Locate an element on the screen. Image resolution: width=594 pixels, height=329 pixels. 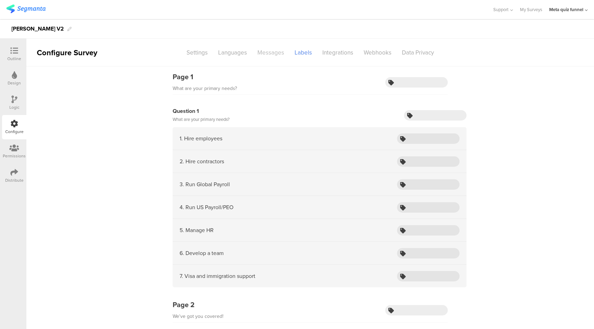
img: segmanta logo is located at coordinates (26, 9).